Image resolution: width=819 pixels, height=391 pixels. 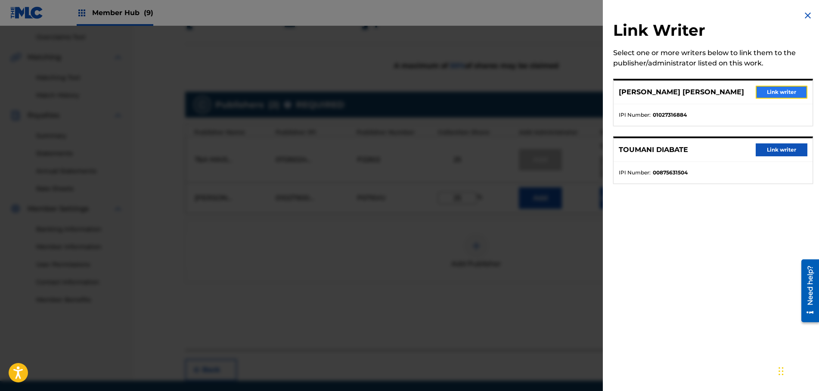 I want to click on div: Open Resource Center, so click(x=15, y=36).